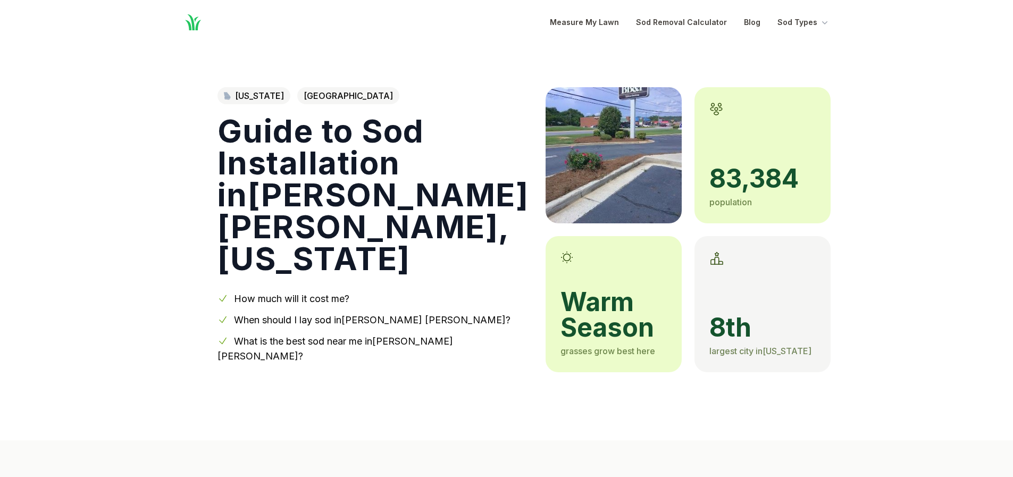  I want to click on a: How much will it cost me?, so click(291, 298).